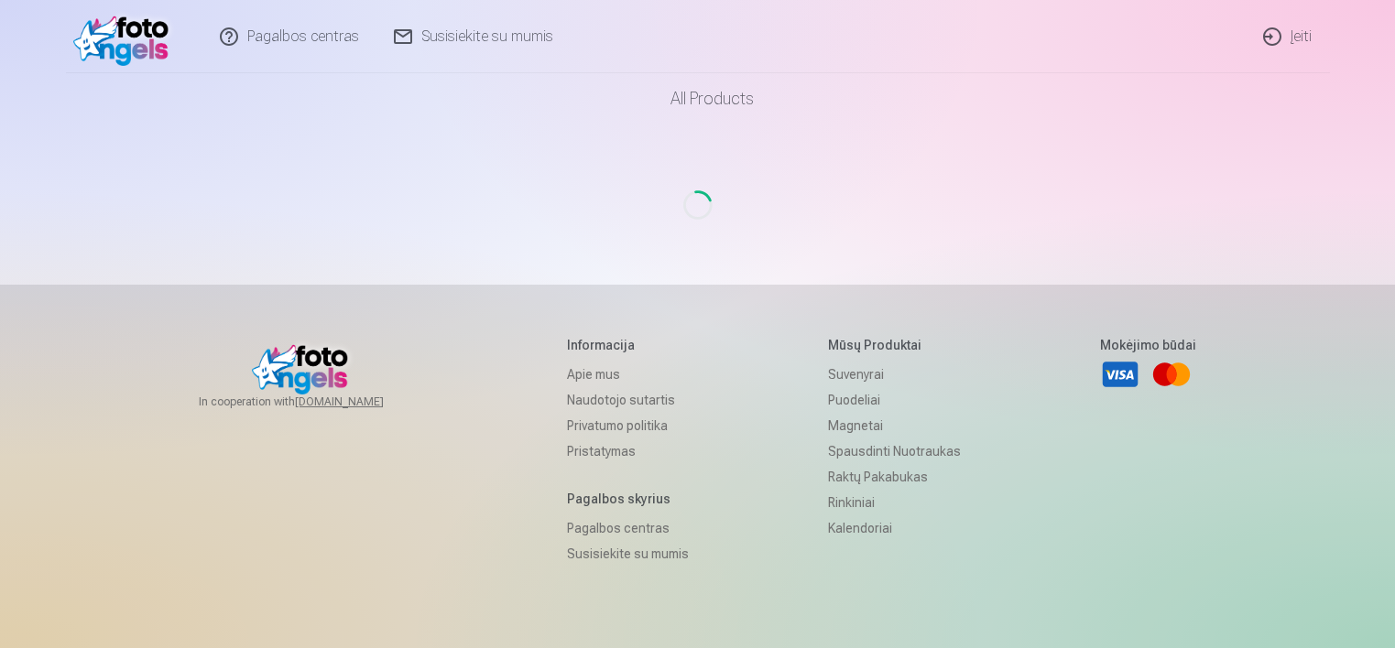  I want to click on a: Magnetai, so click(894, 426).